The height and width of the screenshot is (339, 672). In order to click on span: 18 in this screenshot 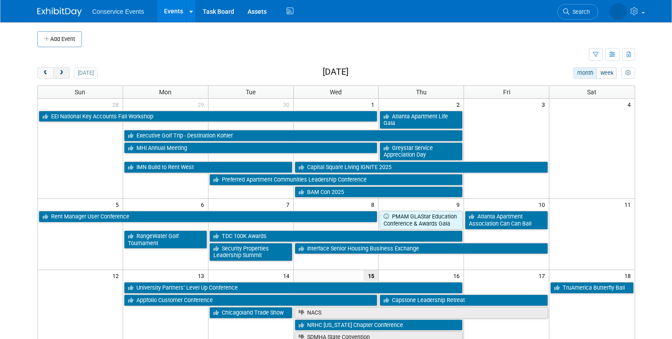, I will do `click(629, 275)`.